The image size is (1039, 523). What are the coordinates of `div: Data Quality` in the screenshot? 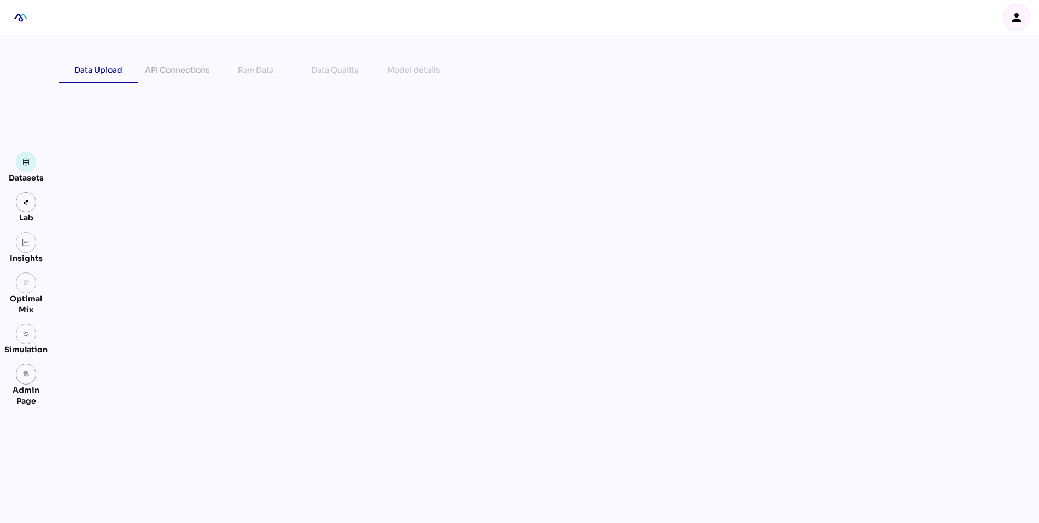 It's located at (335, 70).